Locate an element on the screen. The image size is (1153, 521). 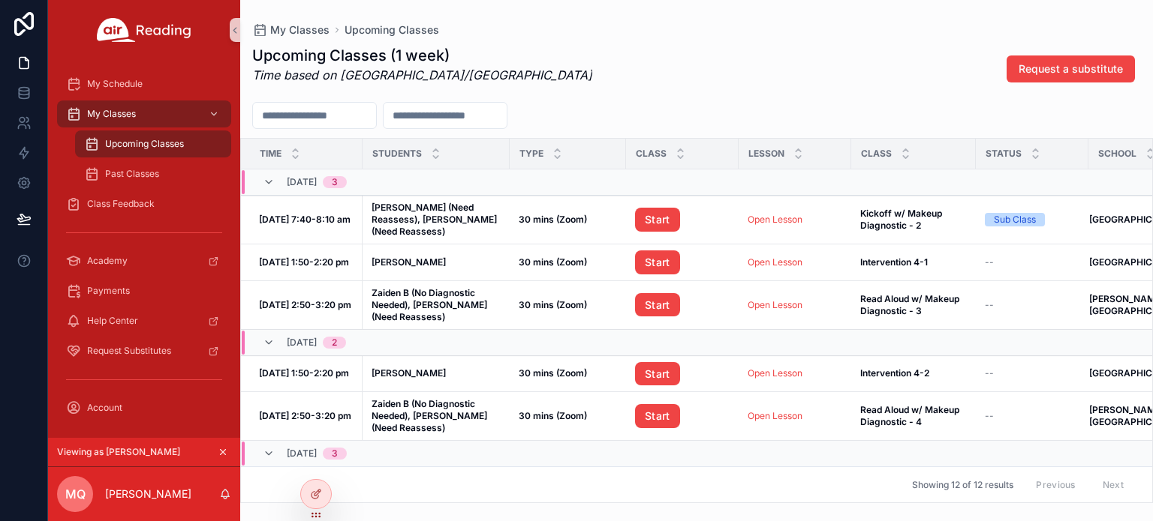
a: Class Feedback is located at coordinates (144, 204).